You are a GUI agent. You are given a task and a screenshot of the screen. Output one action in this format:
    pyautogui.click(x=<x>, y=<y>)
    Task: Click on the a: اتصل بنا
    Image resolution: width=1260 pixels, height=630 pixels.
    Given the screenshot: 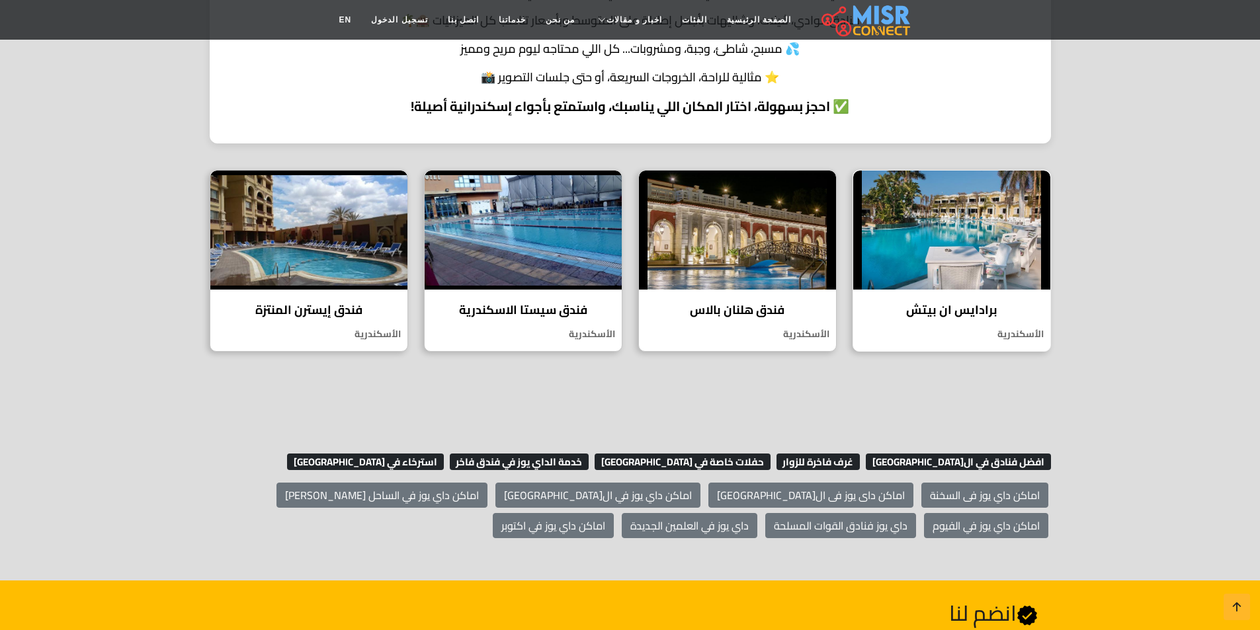 What is the action you would take?
    pyautogui.click(x=463, y=20)
    